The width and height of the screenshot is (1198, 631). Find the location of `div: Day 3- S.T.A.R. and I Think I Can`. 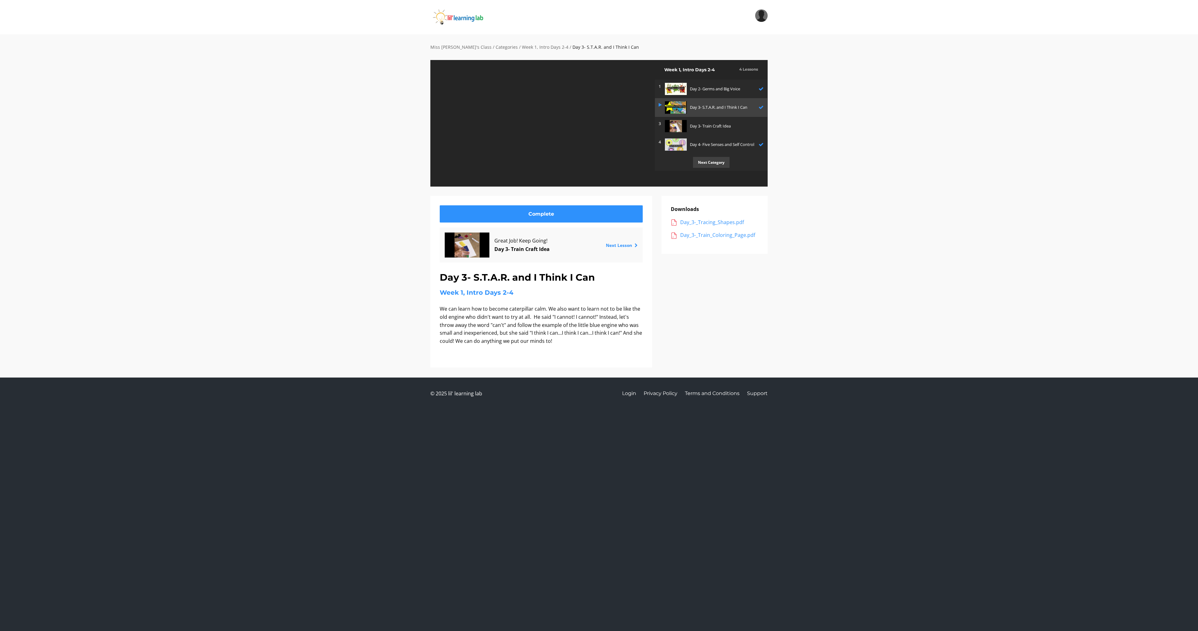

div: Day 3- S.T.A.R. and I Think I Can is located at coordinates (606, 47).